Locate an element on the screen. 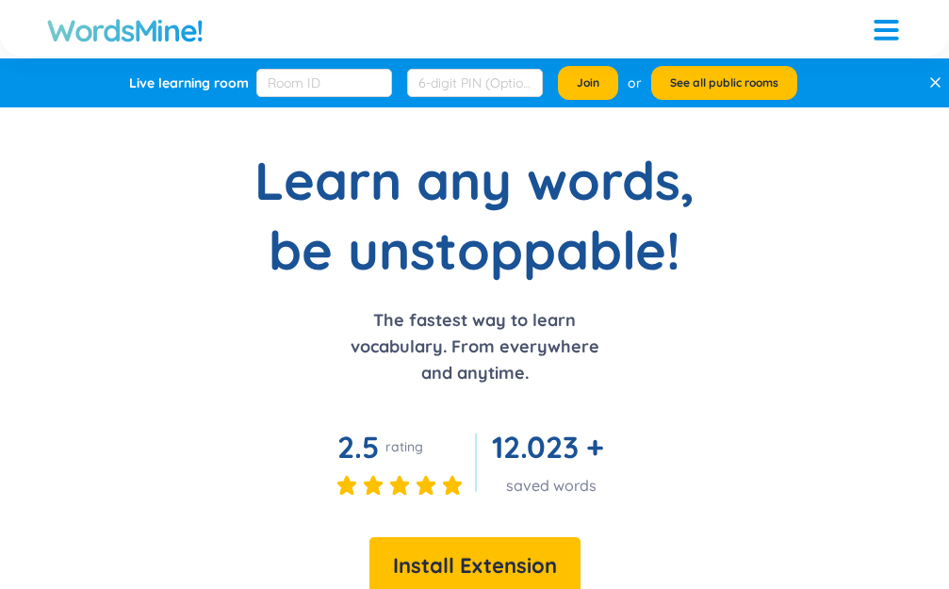 This screenshot has width=949, height=589. a: WordsMine! is located at coordinates (125, 30).